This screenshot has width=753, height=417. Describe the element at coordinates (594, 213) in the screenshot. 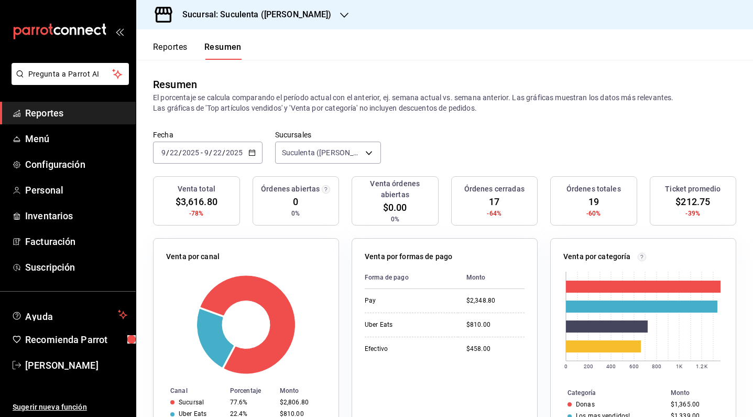

I see `span: -60%` at that location.